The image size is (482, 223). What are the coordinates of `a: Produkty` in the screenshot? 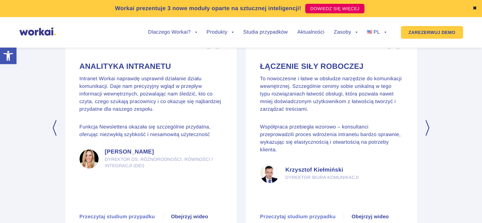 It's located at (220, 32).